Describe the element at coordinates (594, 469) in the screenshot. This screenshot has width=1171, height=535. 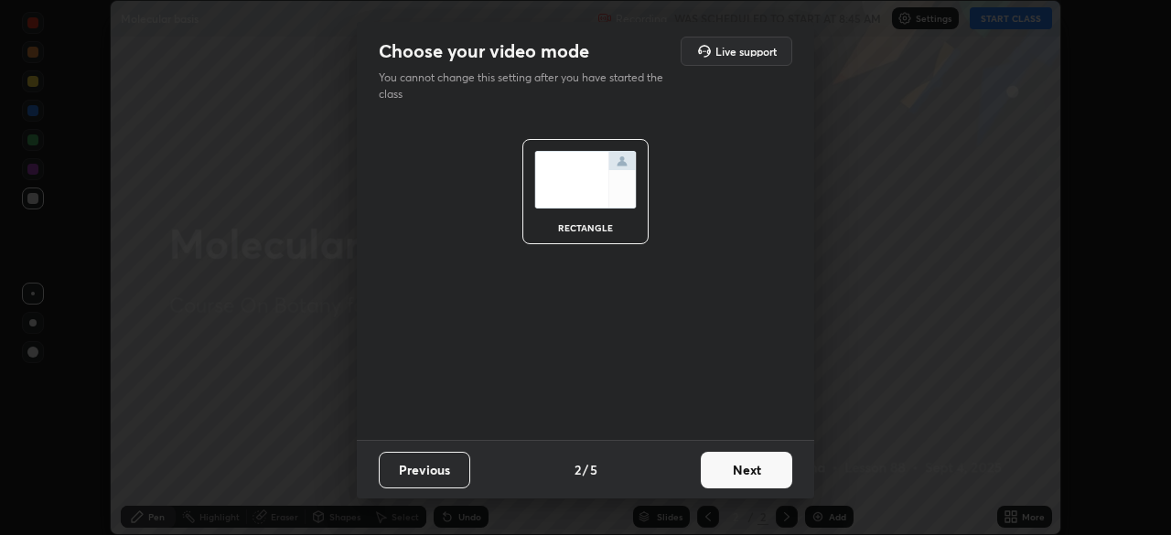
I see `h4: 5` at that location.